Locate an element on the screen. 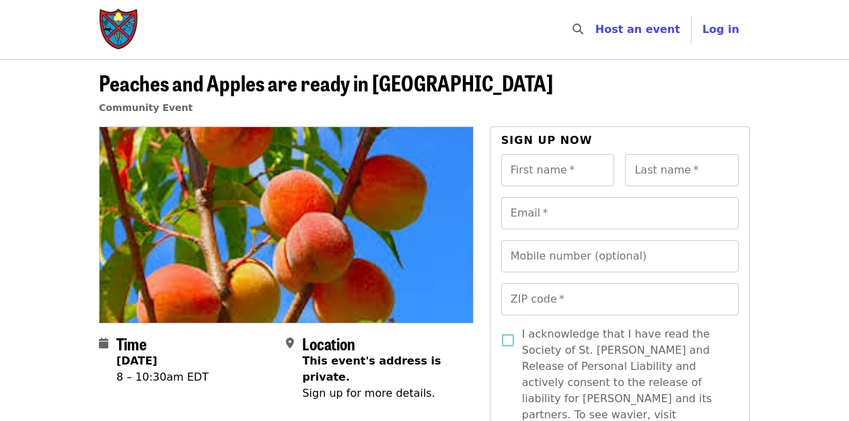  input: Search is located at coordinates (597, 30).